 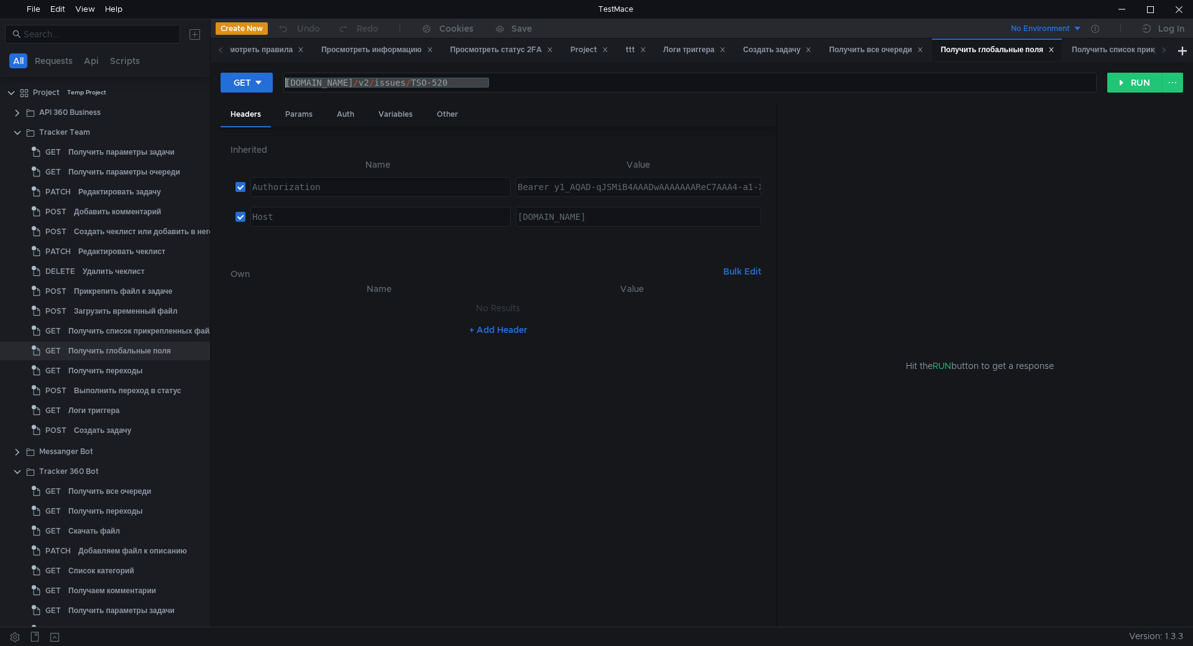 What do you see at coordinates (123, 291) in the screenshot?
I see `div: Прикрепить файл к задаче` at bounding box center [123, 291].